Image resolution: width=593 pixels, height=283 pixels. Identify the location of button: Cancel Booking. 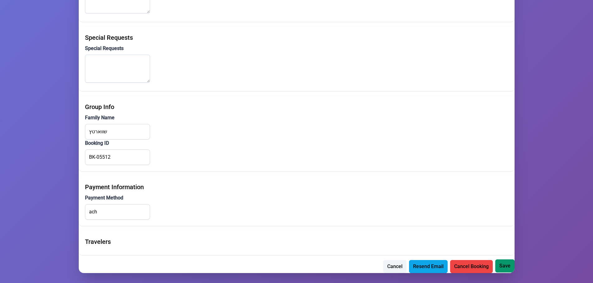
(471, 267).